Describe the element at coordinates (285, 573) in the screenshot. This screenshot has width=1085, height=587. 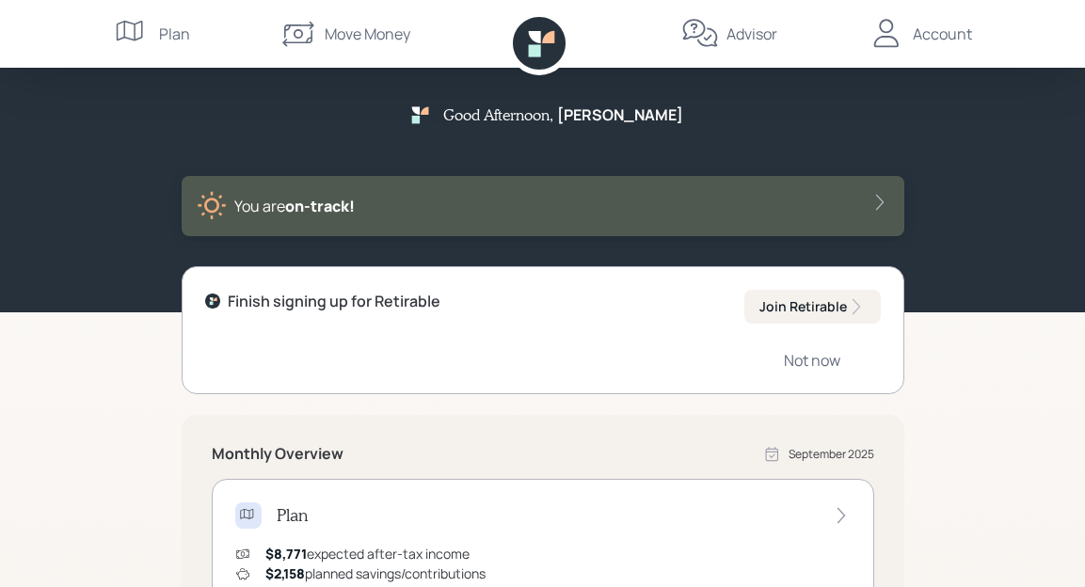
I see `span: $2,158` at that location.